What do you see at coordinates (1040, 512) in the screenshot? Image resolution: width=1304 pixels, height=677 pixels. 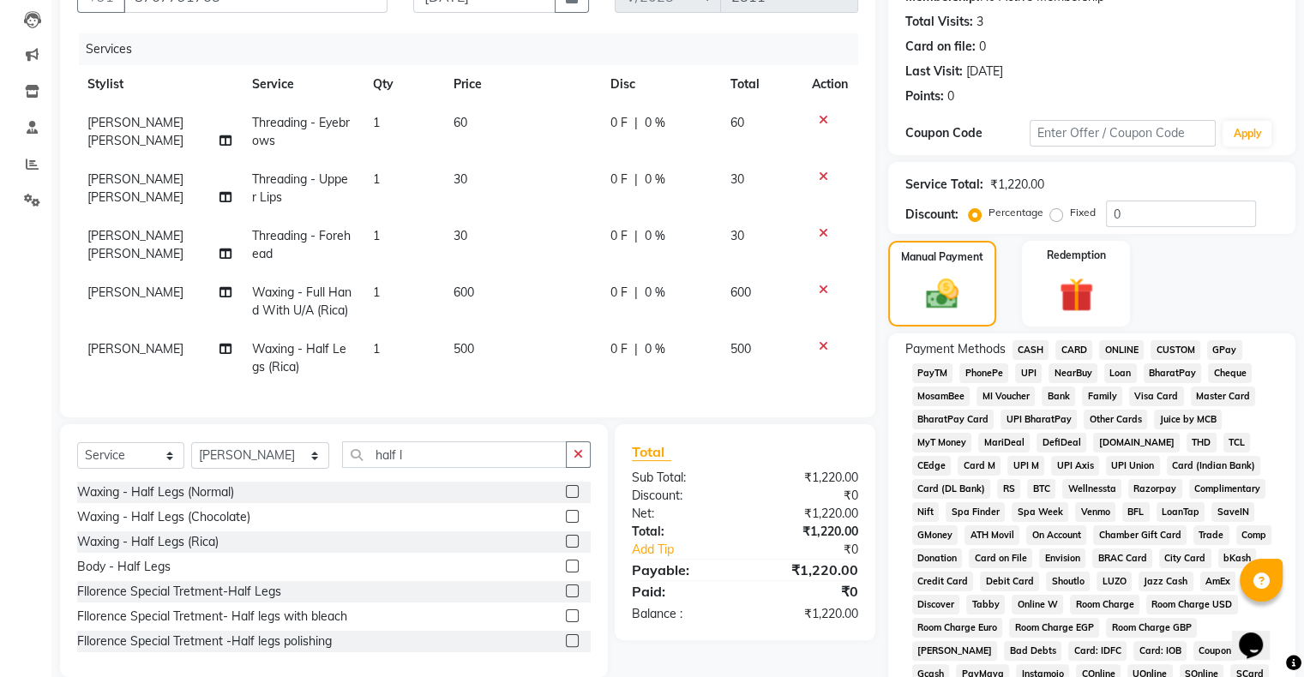 I see `span: Spa Week` at bounding box center [1040, 512].